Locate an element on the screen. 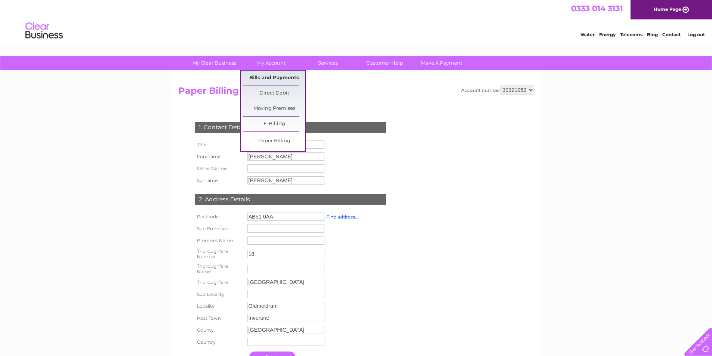  th: Country is located at coordinates (219, 342).